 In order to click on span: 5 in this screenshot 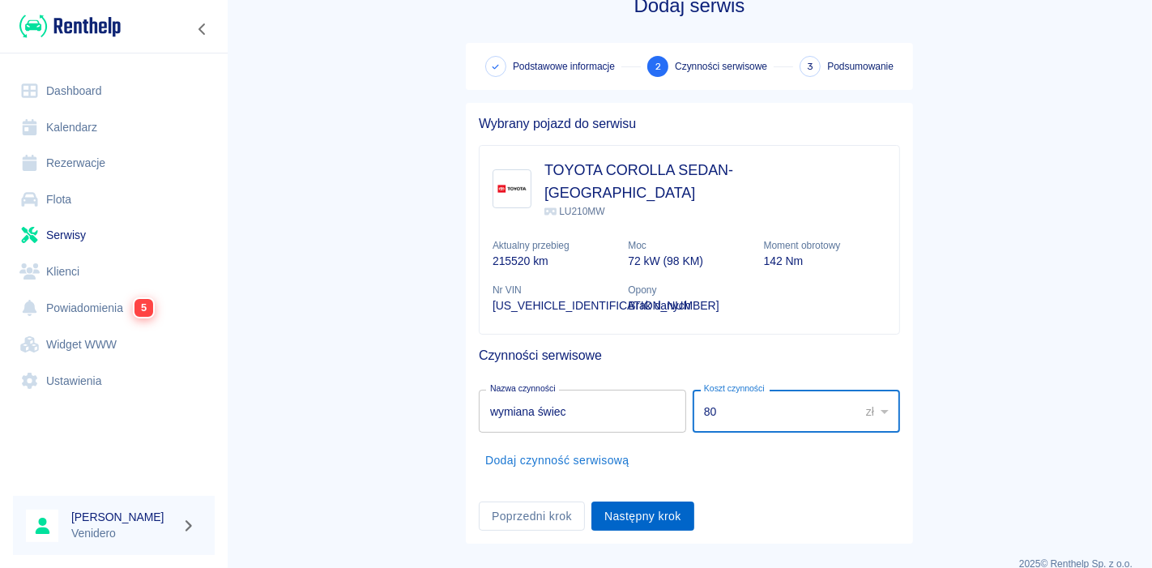, I will do `click(143, 308)`.